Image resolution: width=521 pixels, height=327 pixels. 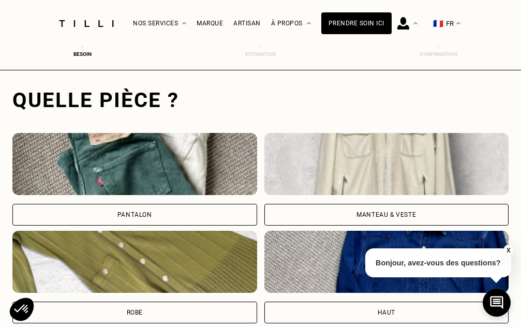 What do you see at coordinates (86, 23) in the screenshot?
I see `a: Logo du service de couturière Tilli` at bounding box center [86, 23].